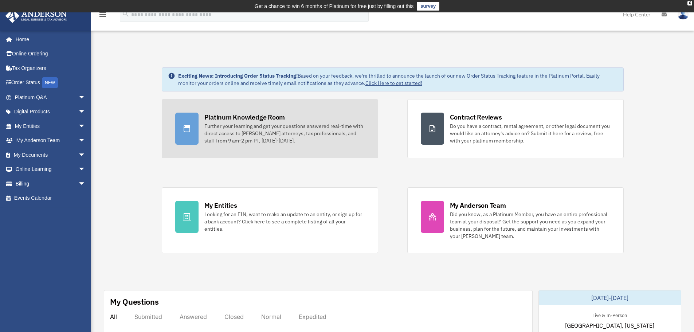  Describe the element at coordinates (134, 302) in the screenshot. I see `div: My Questions` at that location.